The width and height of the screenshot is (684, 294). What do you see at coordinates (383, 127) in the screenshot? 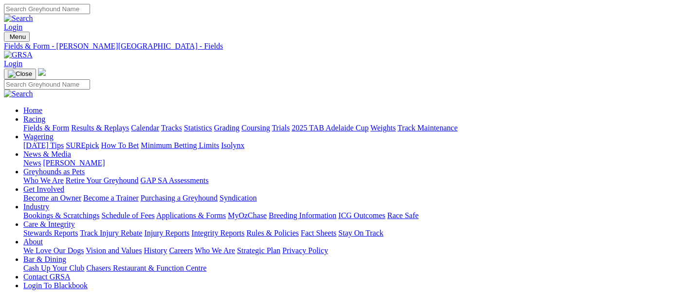
I see `a: Weights` at bounding box center [383, 127].